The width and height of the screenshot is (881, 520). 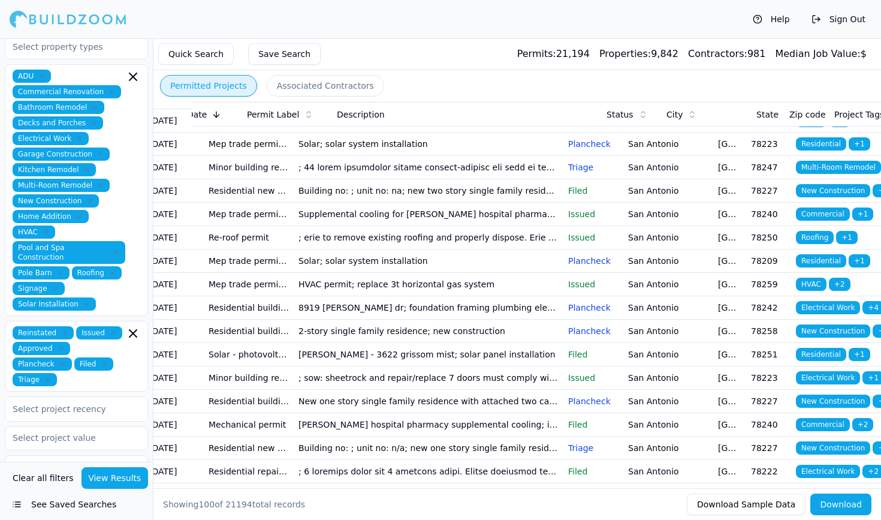 I want to click on td: Residential repair permit, so click(x=249, y=471).